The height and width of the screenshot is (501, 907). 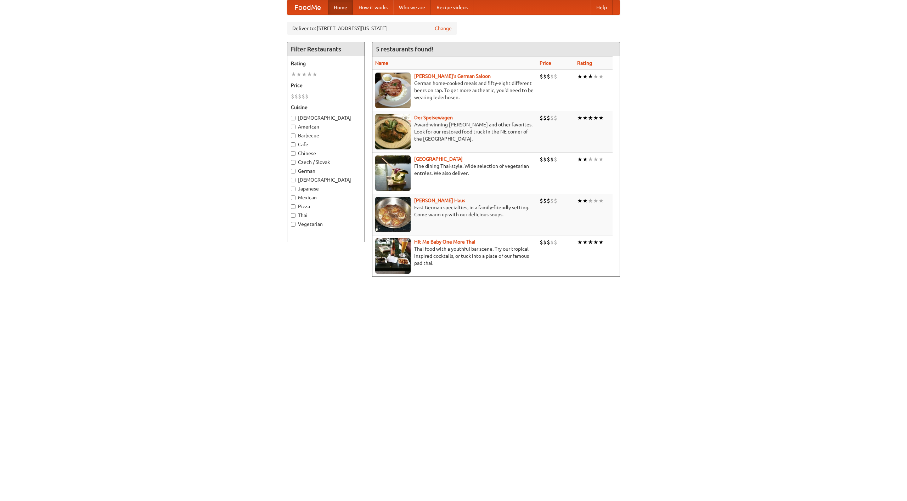 What do you see at coordinates (326, 224) in the screenshot?
I see `label: Vegetarian` at bounding box center [326, 224].